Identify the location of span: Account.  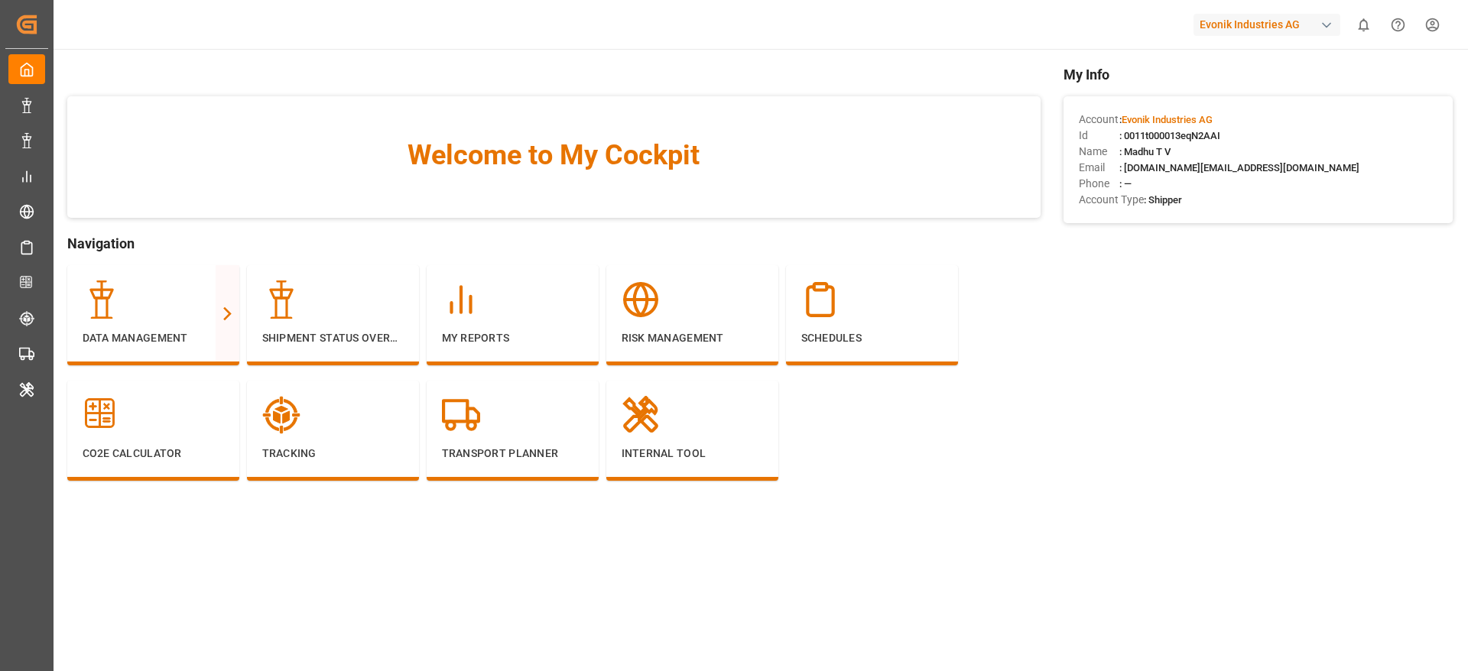
(1099, 119).